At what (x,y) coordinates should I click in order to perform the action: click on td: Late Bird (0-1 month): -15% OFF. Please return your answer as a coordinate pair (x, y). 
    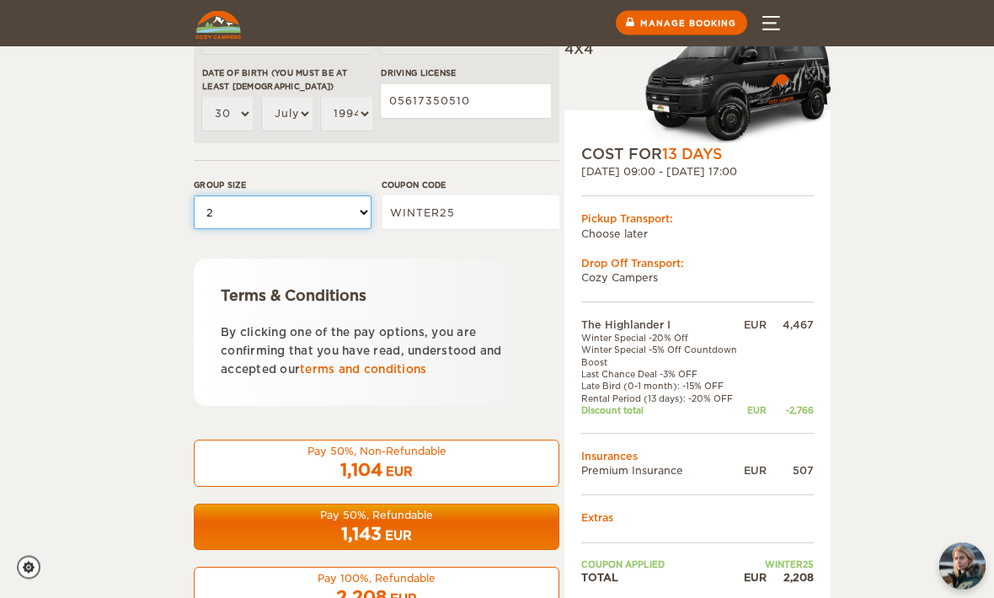
    Looking at the image, I should click on (662, 387).